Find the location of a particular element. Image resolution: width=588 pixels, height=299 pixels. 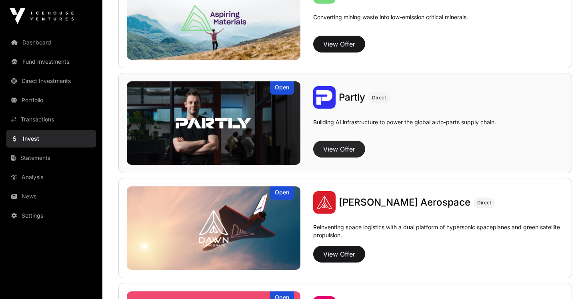

a: Dashboard is located at coordinates (51, 42).